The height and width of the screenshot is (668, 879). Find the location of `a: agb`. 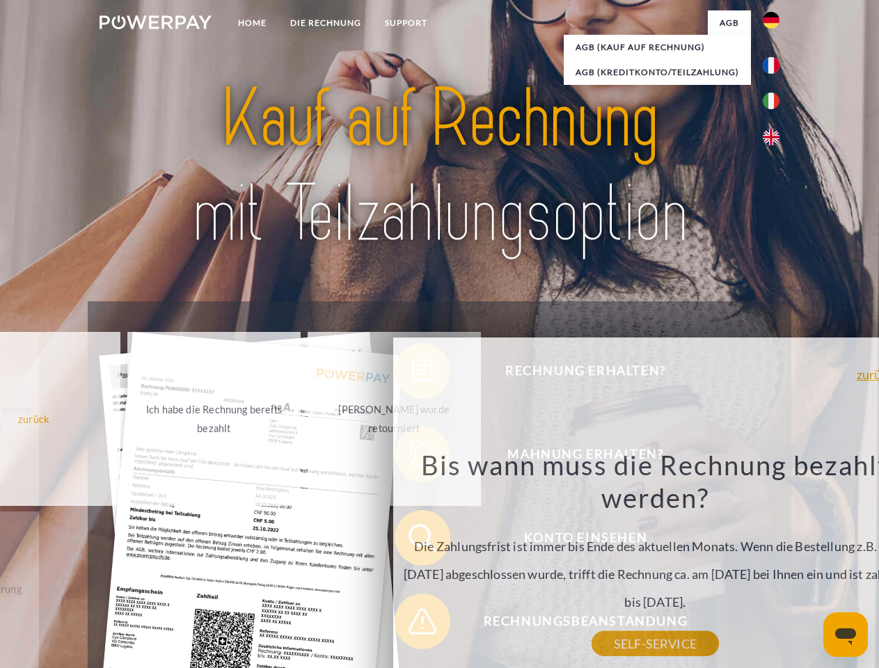

a: agb is located at coordinates (729, 23).